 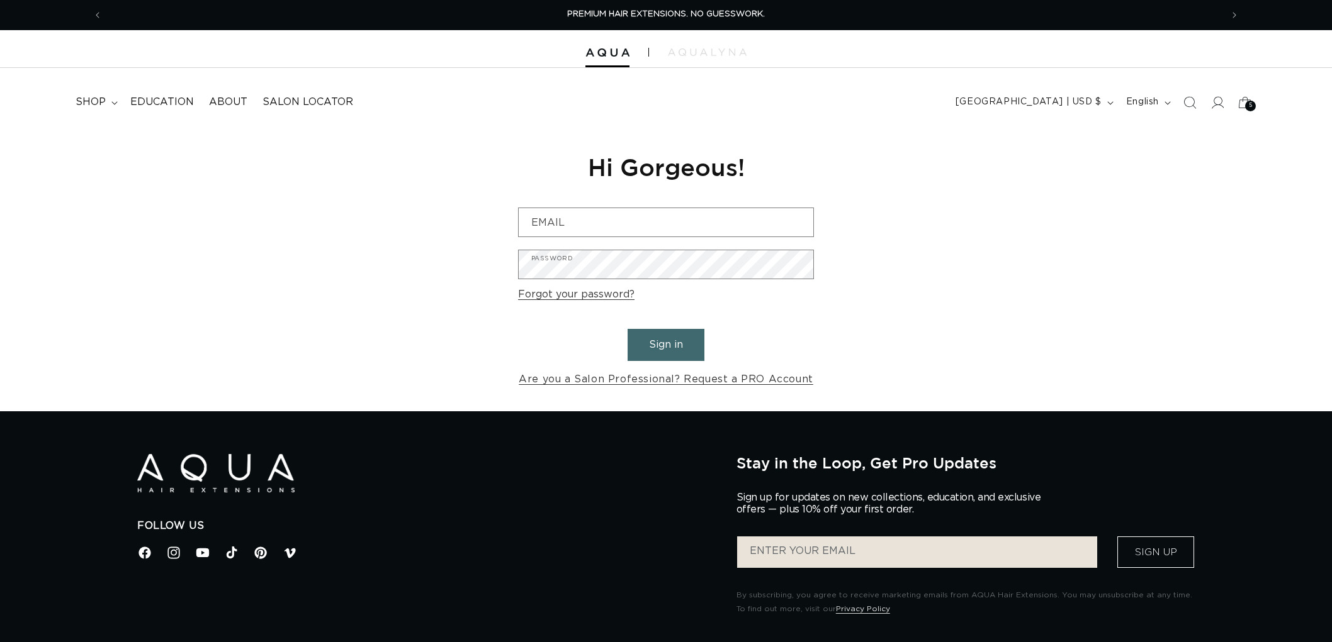 What do you see at coordinates (162, 102) in the screenshot?
I see `a: Education` at bounding box center [162, 102].